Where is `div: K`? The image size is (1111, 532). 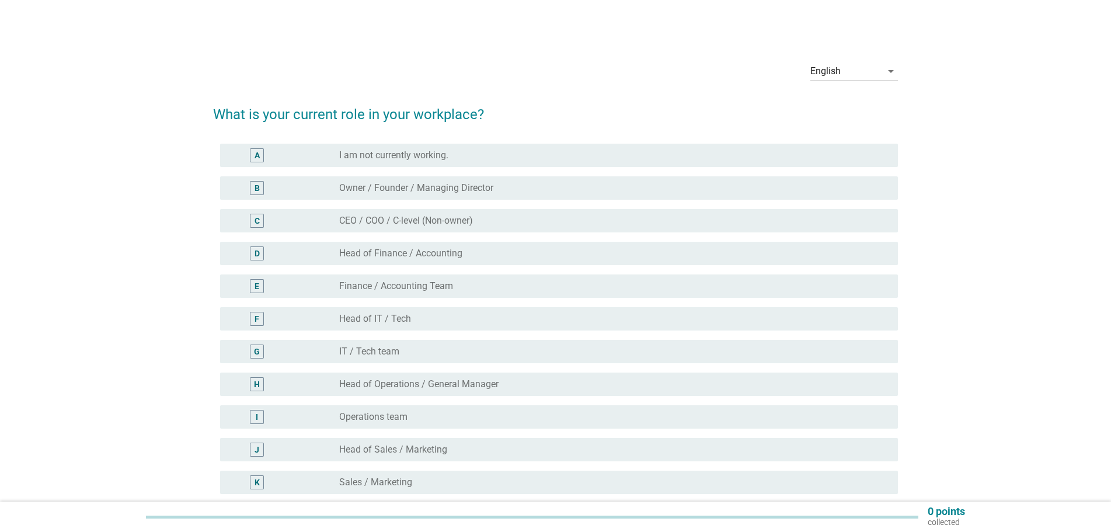
div: K is located at coordinates (257, 482).